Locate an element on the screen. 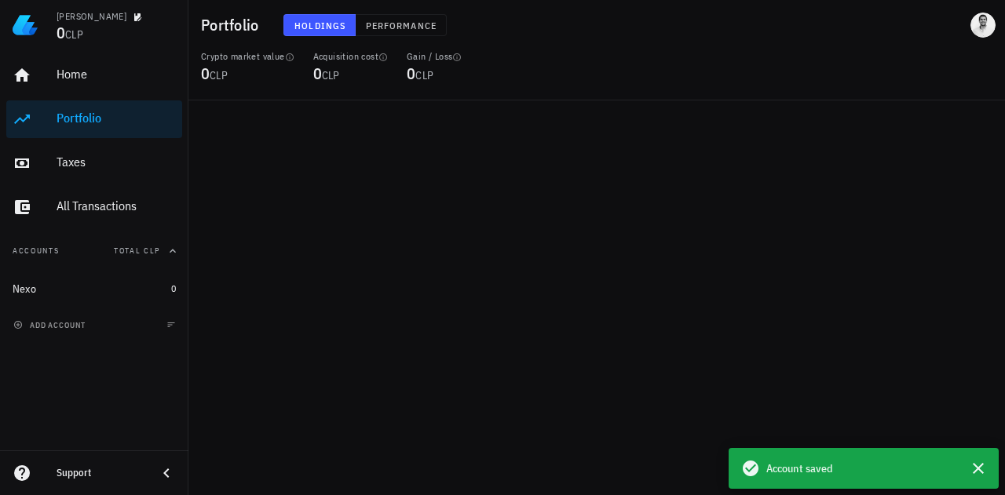 The height and width of the screenshot is (495, 1005). a: Nexo 0 is located at coordinates (94, 289).